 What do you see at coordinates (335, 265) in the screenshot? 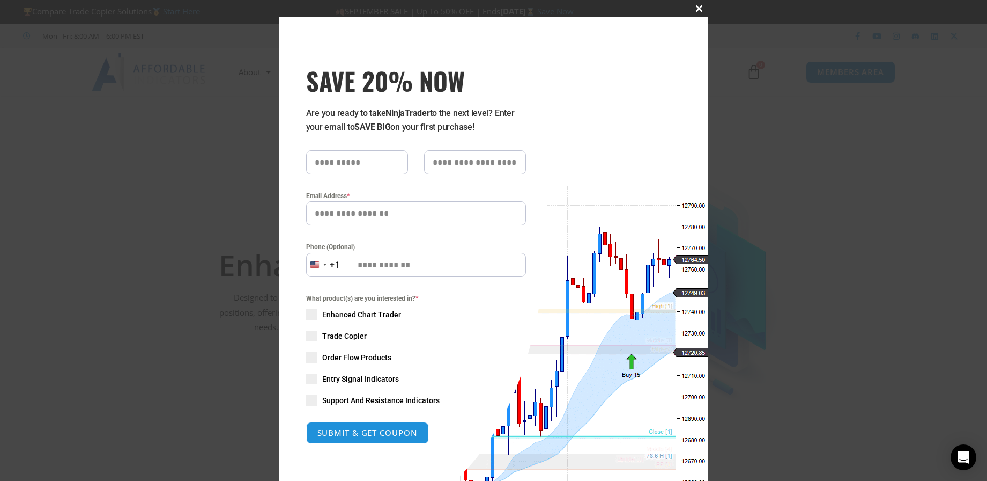
I see `div: +1` at bounding box center [335, 265].